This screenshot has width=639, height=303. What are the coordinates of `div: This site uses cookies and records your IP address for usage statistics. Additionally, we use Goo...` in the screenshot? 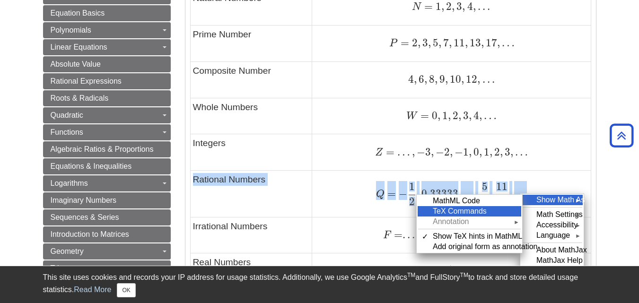 It's located at (320, 285).